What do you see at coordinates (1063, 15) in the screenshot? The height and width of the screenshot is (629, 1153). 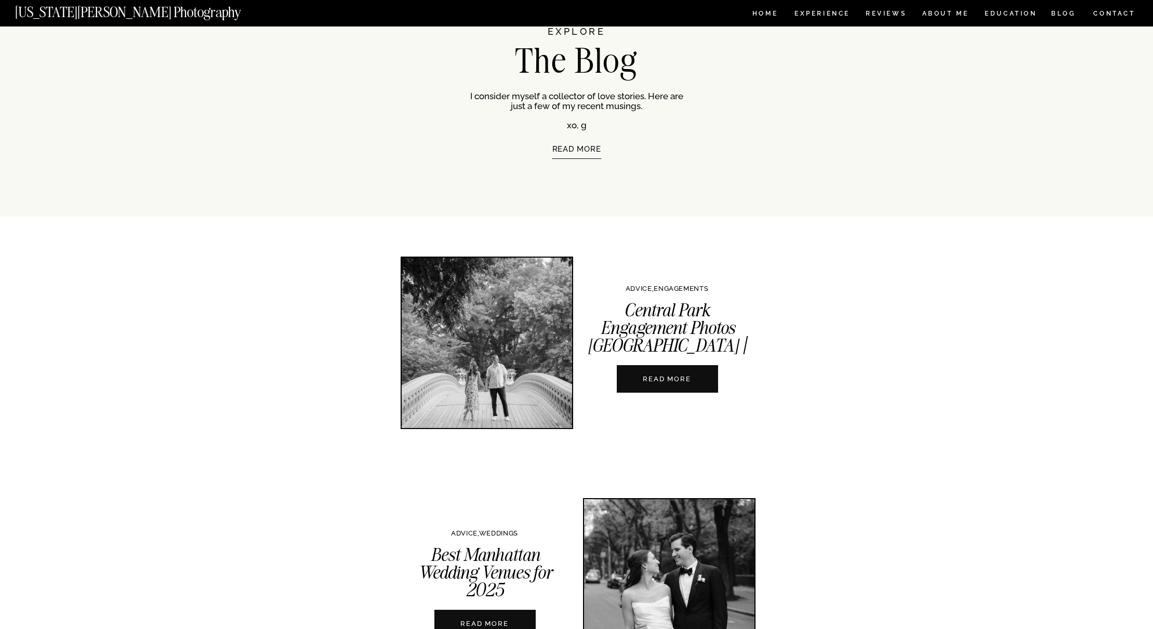 I see `a: BLOG` at bounding box center [1063, 15].